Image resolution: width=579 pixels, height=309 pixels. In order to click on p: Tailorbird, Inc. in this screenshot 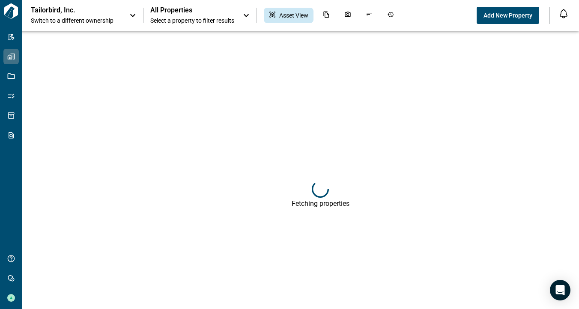, I will do `click(69, 10)`.